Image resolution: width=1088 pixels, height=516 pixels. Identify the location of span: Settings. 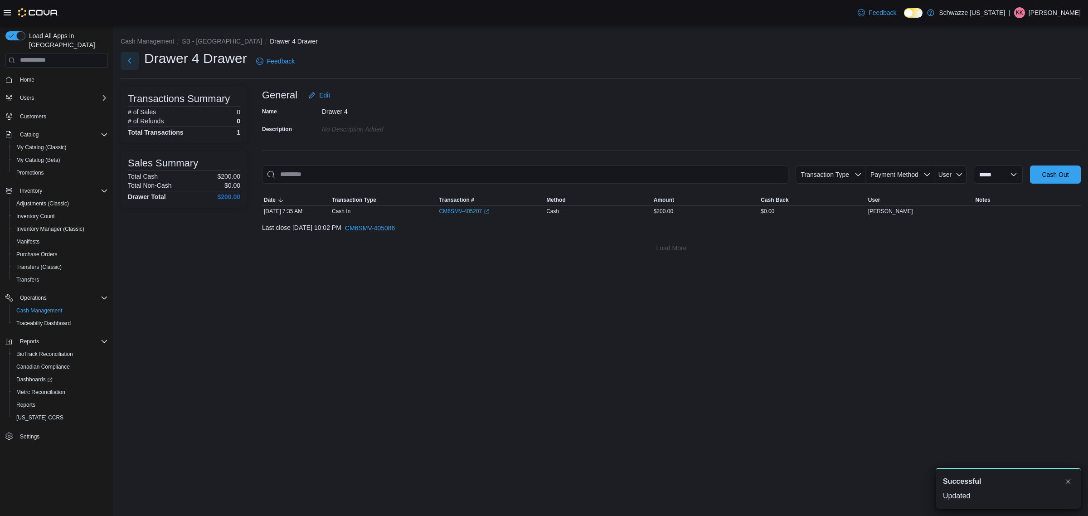
(62, 436).